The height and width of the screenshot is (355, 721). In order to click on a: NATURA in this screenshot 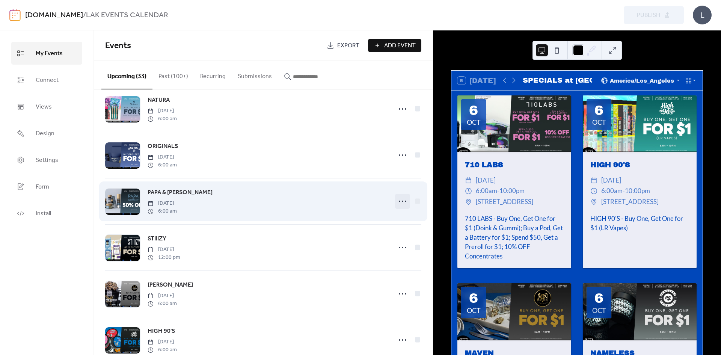, I will do `click(158, 100)`.